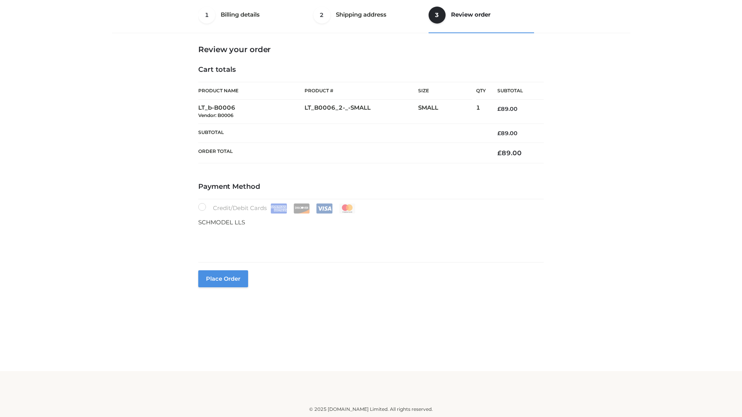 The width and height of the screenshot is (742, 417). I want to click on p: SCHMODEL LLS, so click(371, 223).